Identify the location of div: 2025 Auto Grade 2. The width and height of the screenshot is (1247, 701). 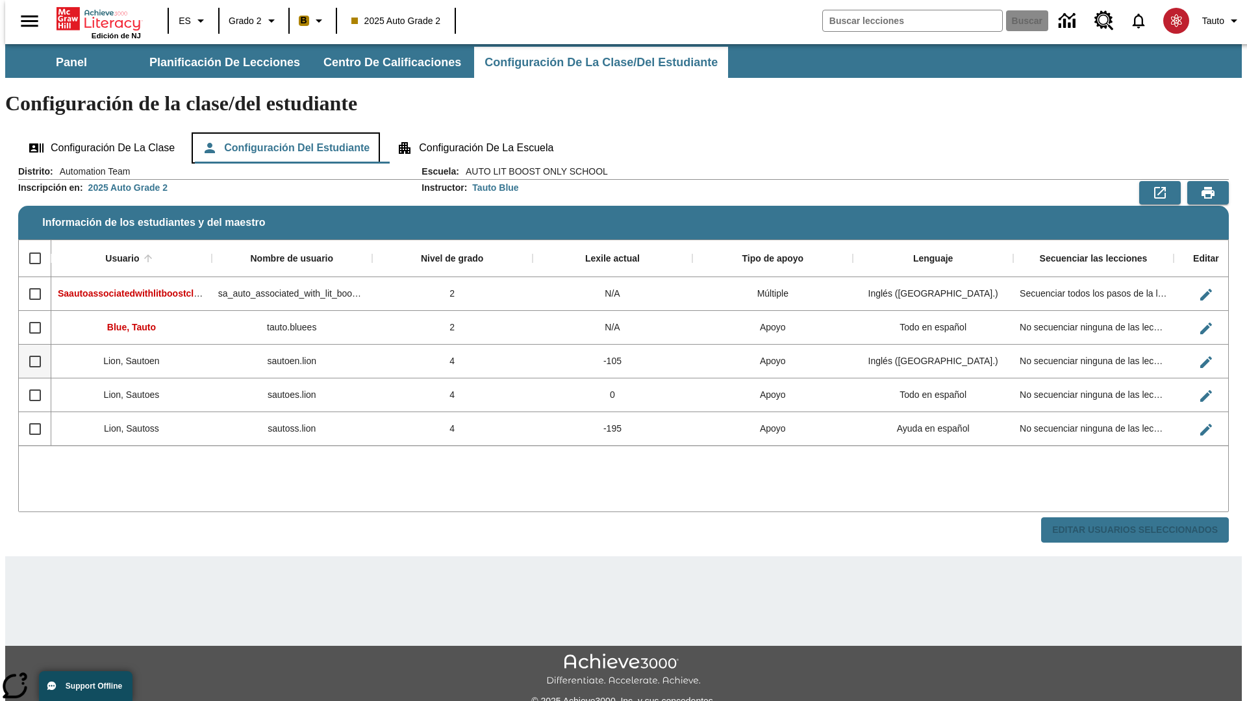
(128, 188).